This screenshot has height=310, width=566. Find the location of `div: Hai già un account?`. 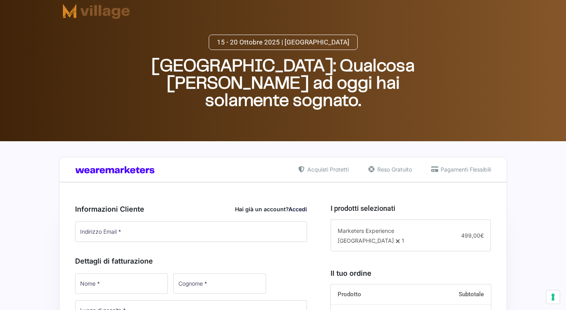

div: Hai già un account? is located at coordinates (271, 209).